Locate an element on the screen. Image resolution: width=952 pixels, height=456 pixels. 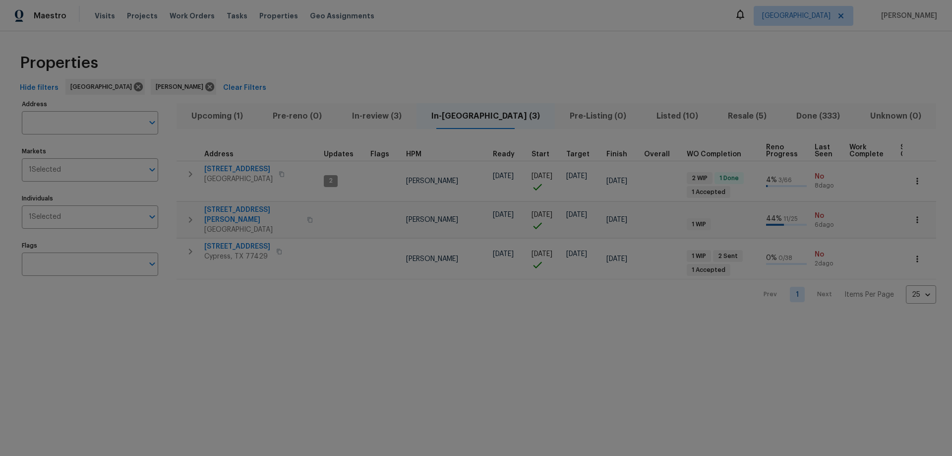
span: 44 % is located at coordinates (774, 219).